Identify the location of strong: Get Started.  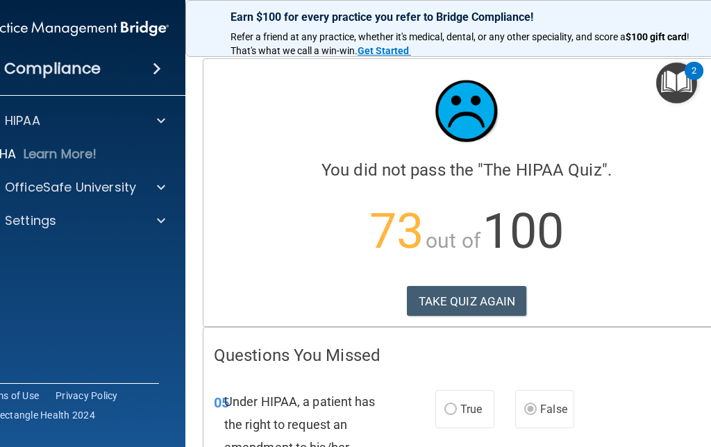
(383, 51).